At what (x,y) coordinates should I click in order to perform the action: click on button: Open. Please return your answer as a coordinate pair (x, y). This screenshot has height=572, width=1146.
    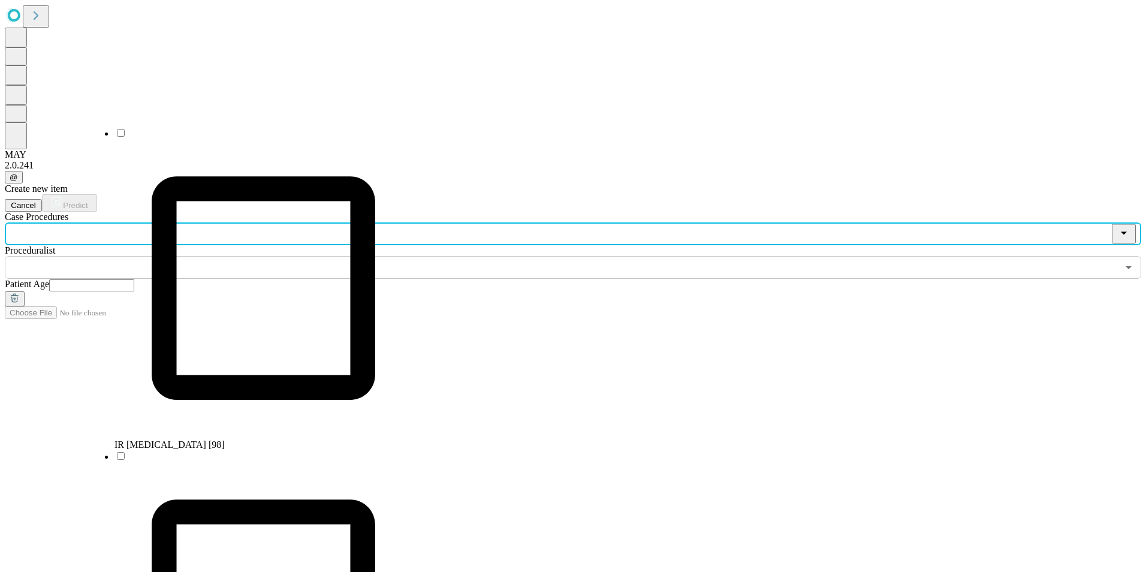
    Looking at the image, I should click on (1129, 267).